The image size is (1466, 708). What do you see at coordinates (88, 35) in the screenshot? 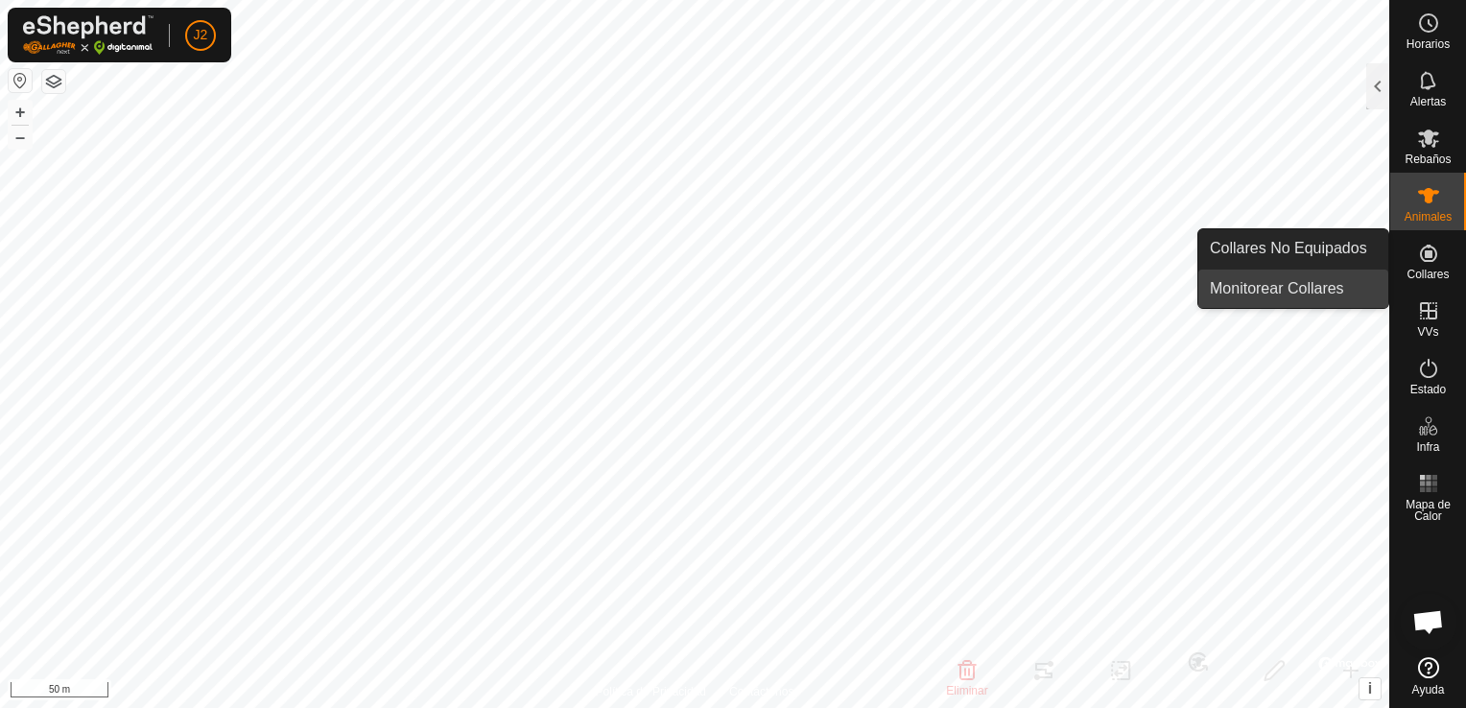
I see `img: Logo Gallagher` at bounding box center [88, 35].